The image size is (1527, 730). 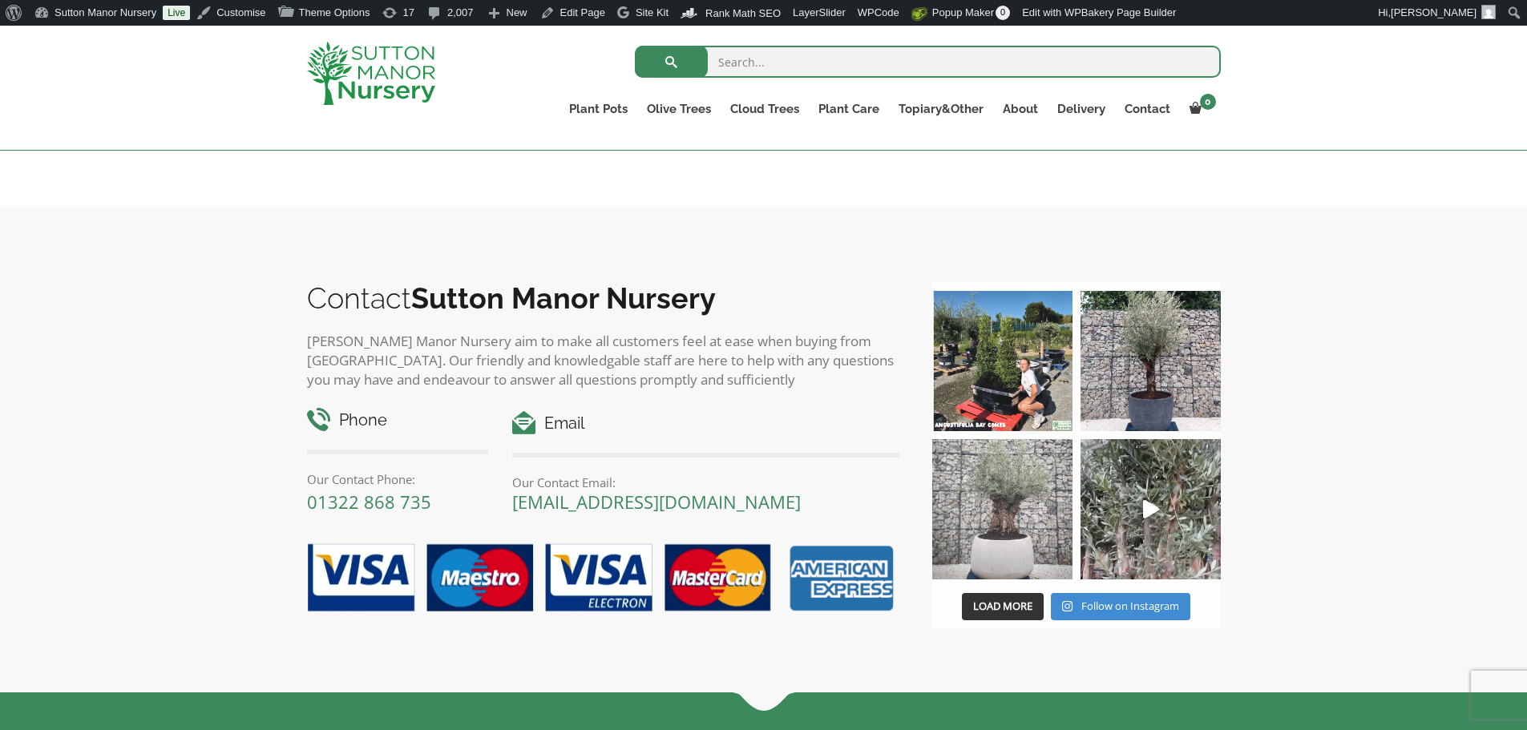 What do you see at coordinates (1147, 109) in the screenshot?
I see `a: Contact` at bounding box center [1147, 109].